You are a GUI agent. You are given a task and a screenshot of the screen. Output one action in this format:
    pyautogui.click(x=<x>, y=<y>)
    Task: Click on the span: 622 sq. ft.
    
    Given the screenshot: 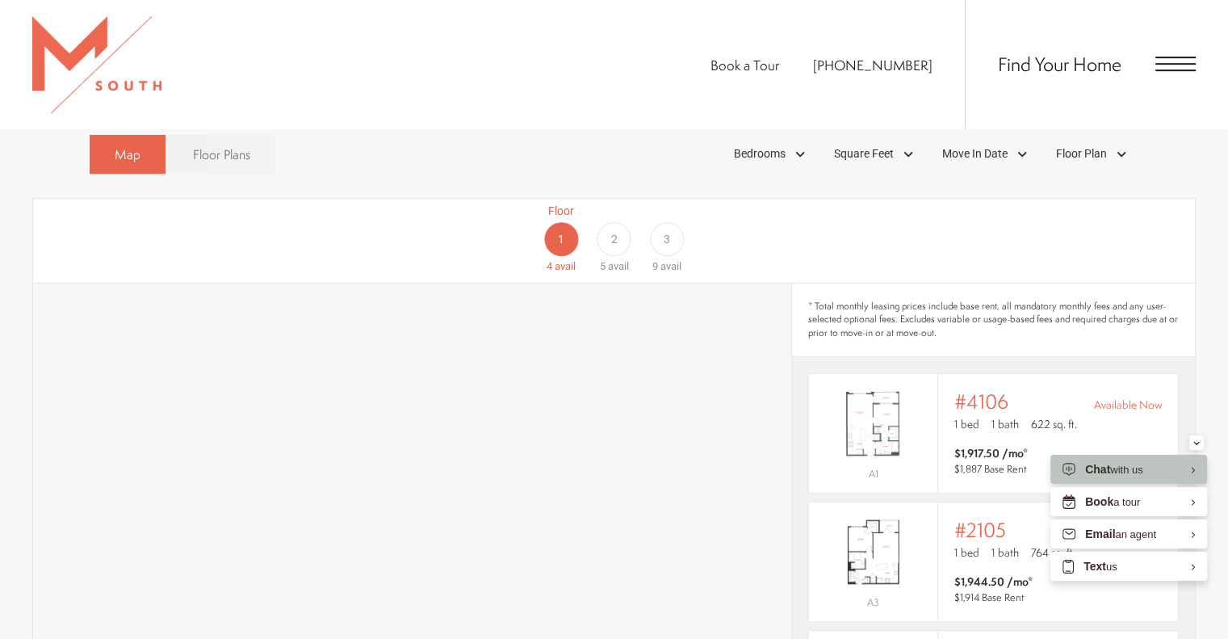 What is the action you would take?
    pyautogui.click(x=1053, y=424)
    